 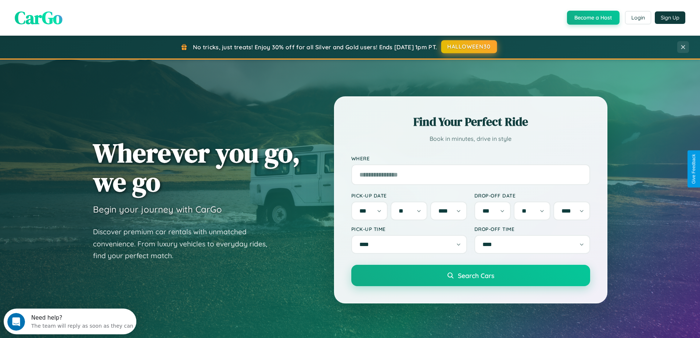 What do you see at coordinates (157, 209) in the screenshot?
I see `h3: Begin your journey with CarGo` at bounding box center [157, 209].